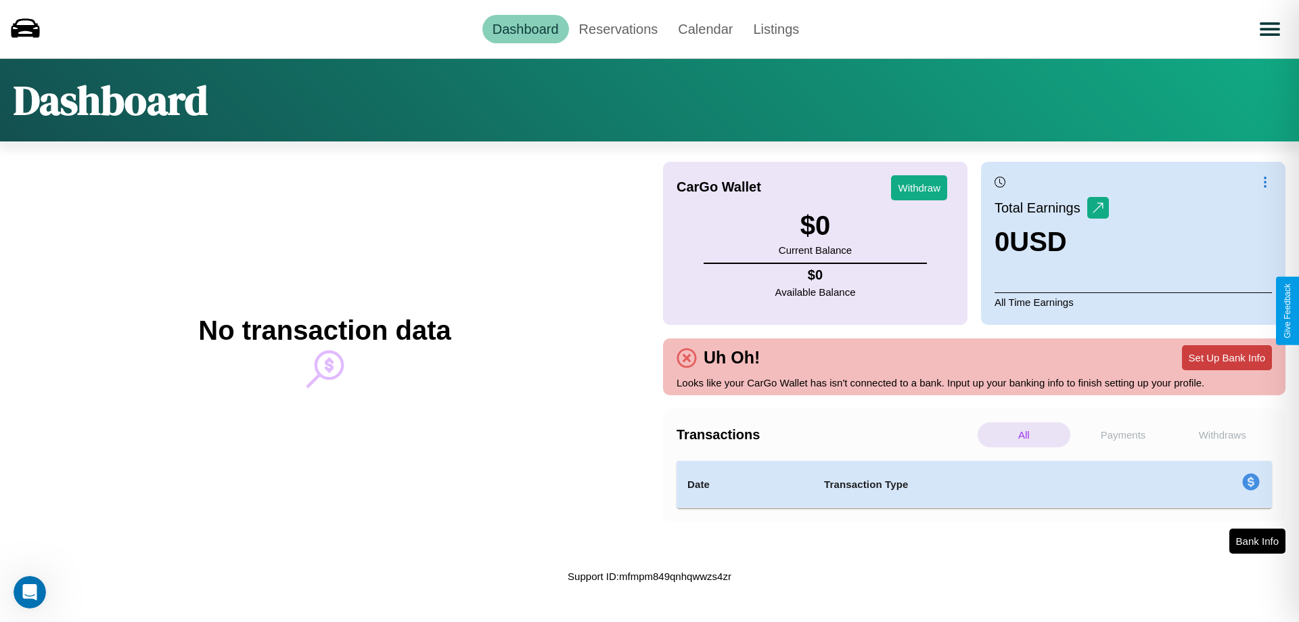  I want to click on h4: $ 0, so click(816, 275).